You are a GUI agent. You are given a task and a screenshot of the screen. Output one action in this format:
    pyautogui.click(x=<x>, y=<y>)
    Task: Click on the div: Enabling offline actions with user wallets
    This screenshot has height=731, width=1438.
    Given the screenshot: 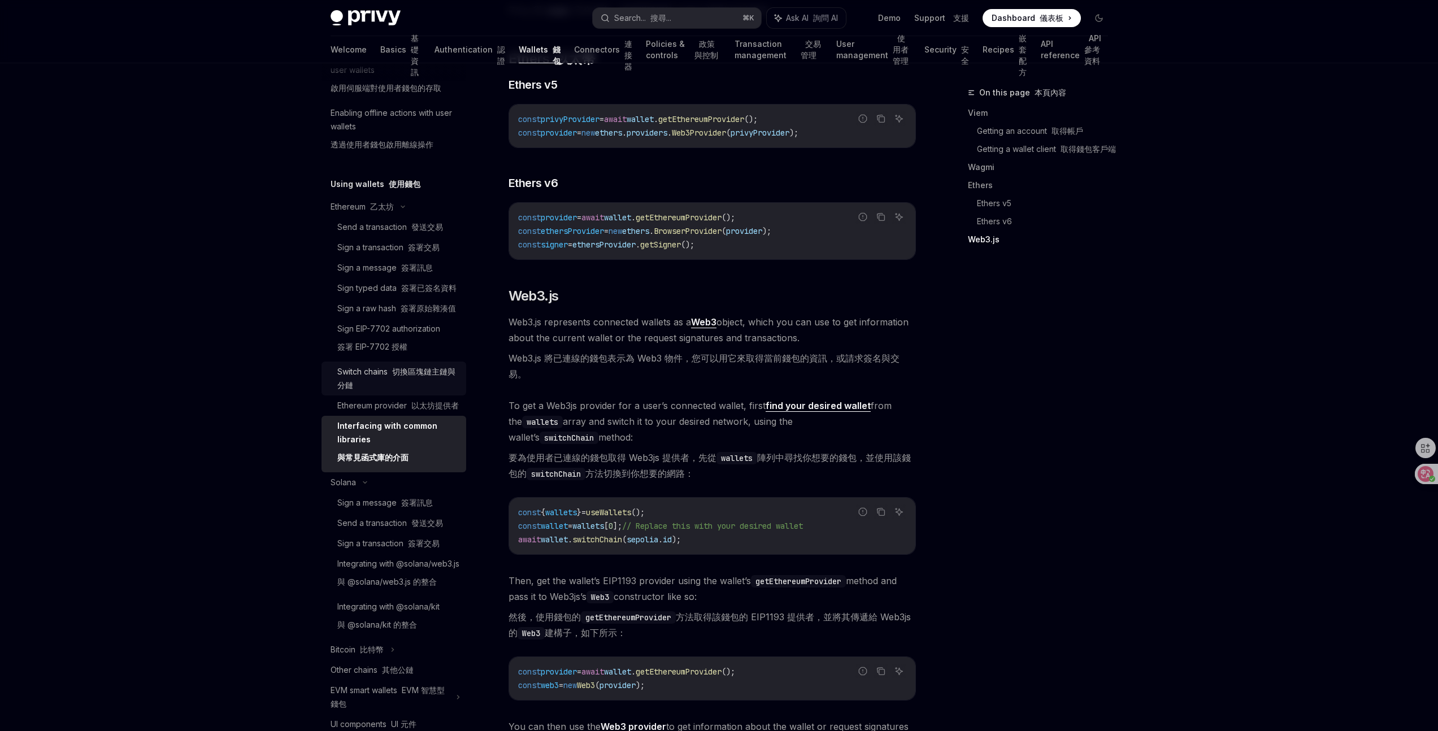 What is the action you would take?
    pyautogui.click(x=395, y=131)
    